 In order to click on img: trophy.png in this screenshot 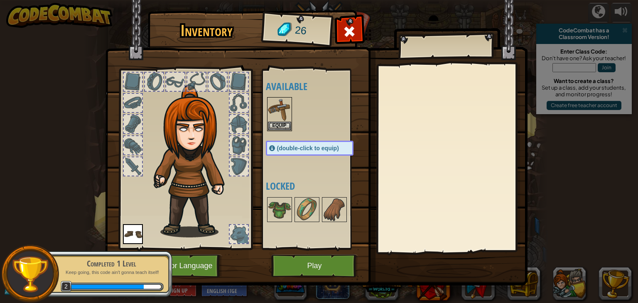, I will do `click(30, 274)`.